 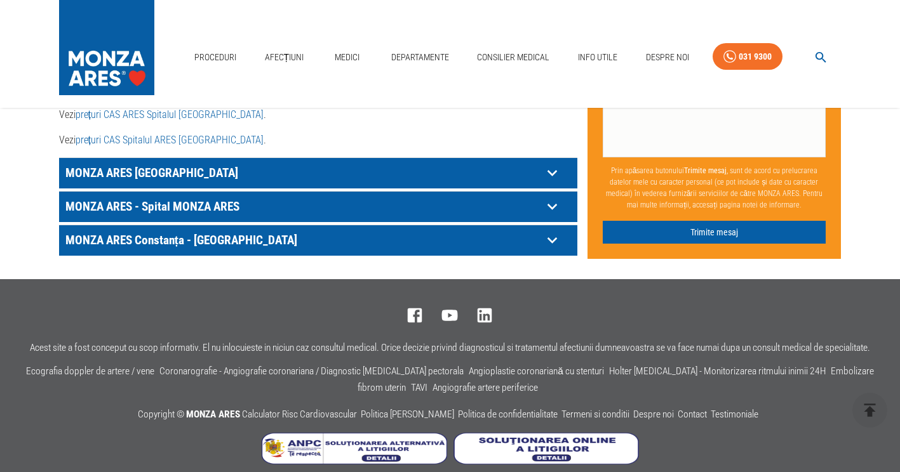 What do you see at coordinates (90, 371) in the screenshot?
I see `a: Ecografia doppler de artere / vene` at bounding box center [90, 371].